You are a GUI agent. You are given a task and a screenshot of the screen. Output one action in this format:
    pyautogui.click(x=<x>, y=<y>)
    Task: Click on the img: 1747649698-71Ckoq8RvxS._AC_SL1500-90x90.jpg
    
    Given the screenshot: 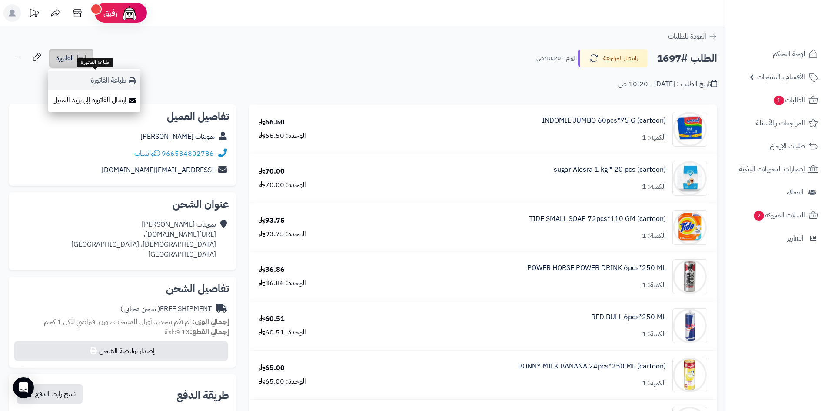 What is the action you would take?
    pyautogui.click(x=690, y=375)
    